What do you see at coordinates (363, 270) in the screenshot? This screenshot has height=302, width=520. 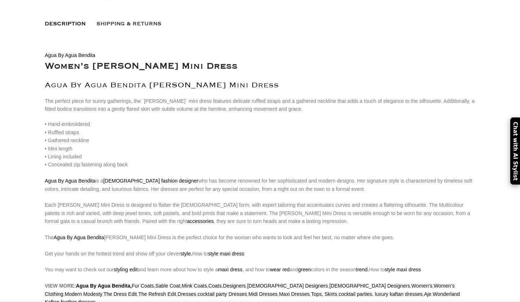 I see `a: trend.` at bounding box center [363, 270].